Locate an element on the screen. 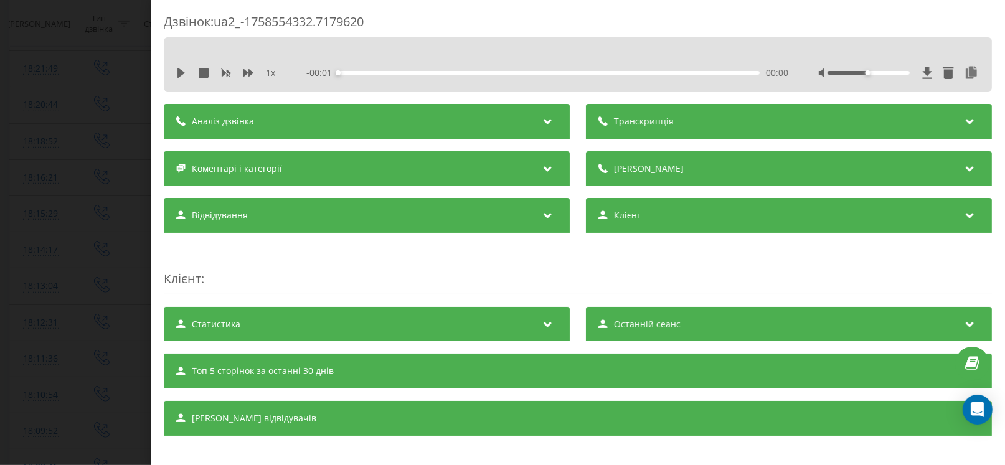 The width and height of the screenshot is (1005, 465). span: Останній сеанс is located at coordinates (647, 325).